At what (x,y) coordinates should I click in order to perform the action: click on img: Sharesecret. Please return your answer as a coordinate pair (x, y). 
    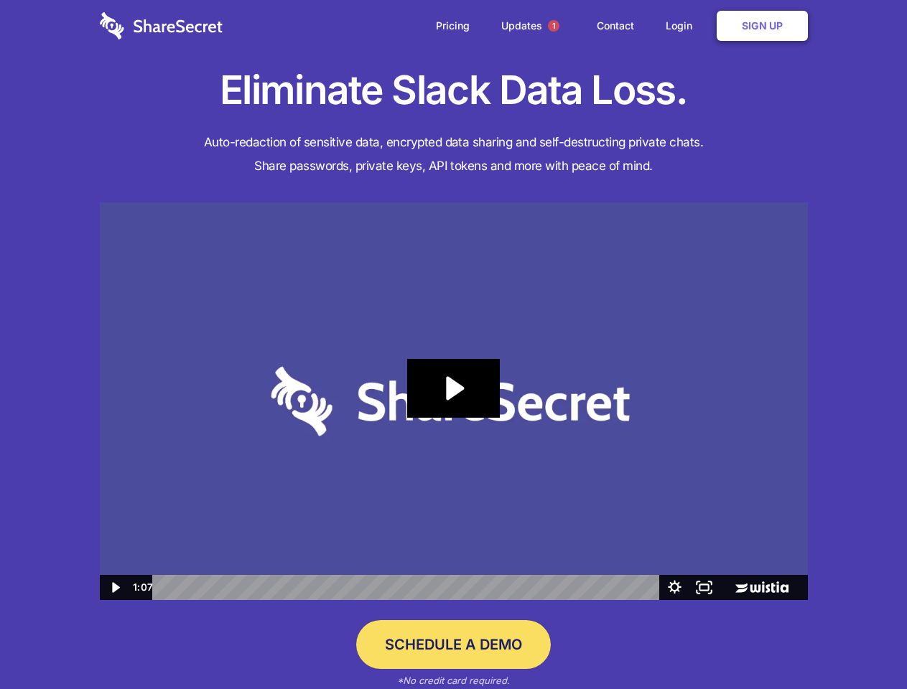
    Looking at the image, I should click on (454, 401).